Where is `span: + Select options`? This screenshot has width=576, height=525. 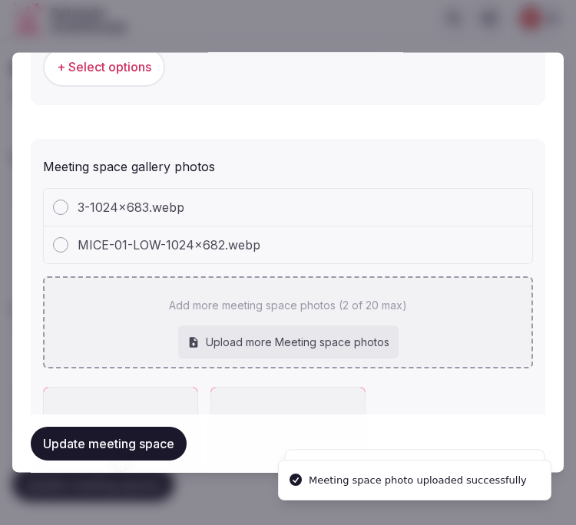 span: + Select options is located at coordinates (104, 68).